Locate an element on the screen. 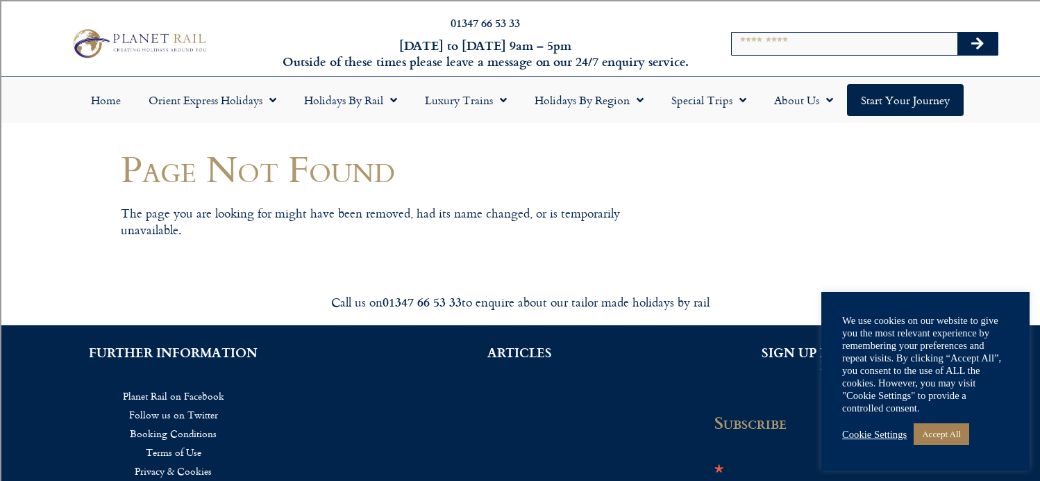 Image resolution: width=1040 pixels, height=481 pixels. div: We use cookies on our website to give you the most relevant experience by remembering your prefer... is located at coordinates (926, 364).